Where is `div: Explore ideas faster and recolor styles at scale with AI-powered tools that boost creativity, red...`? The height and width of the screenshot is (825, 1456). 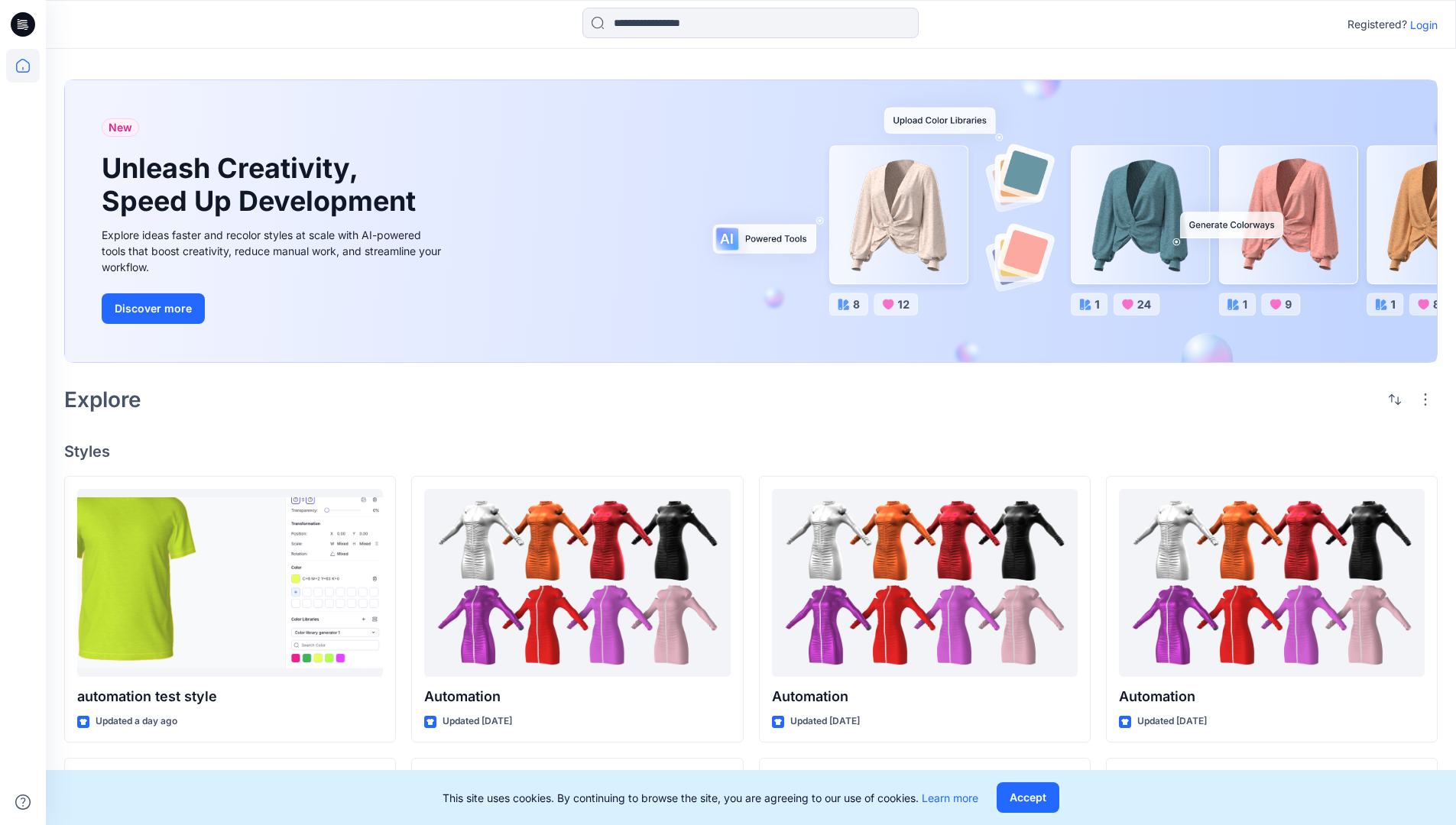
div: Explore ideas faster and recolor styles at scale with AI-powered tools that boost creativity, red... is located at coordinates (274, 250).